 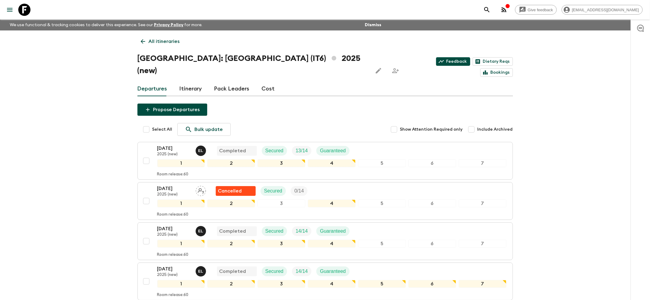 What do you see at coordinates (204, 129) in the screenshot?
I see `a: Bulk update` at bounding box center [204, 129].